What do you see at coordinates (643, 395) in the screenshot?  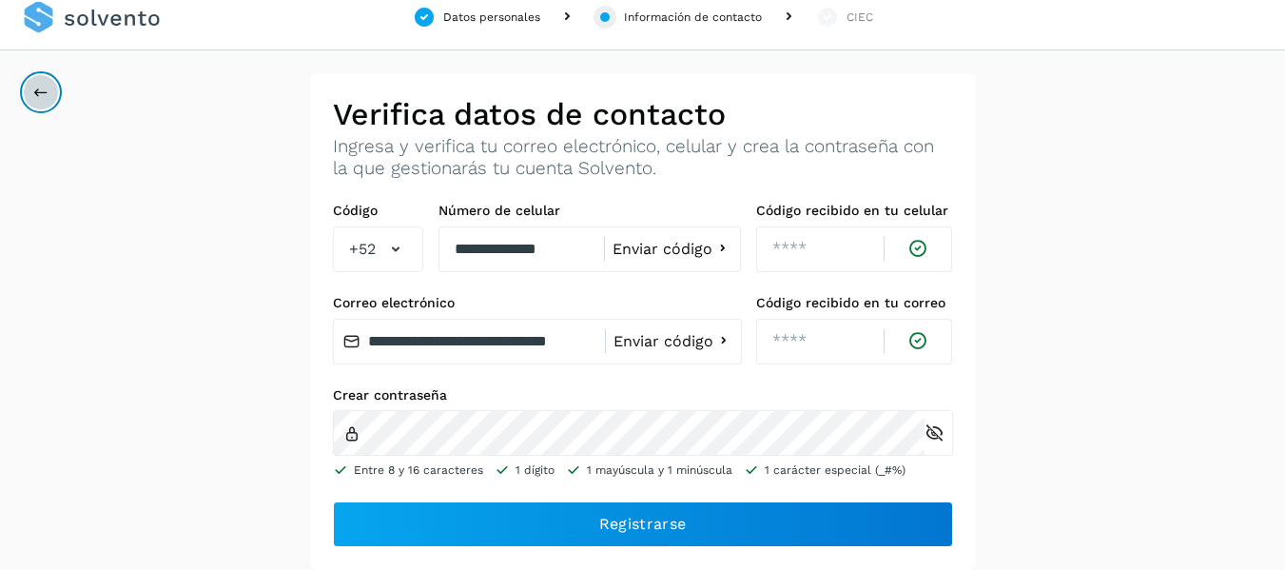 I see `label: Crear contraseña` at bounding box center [643, 395].